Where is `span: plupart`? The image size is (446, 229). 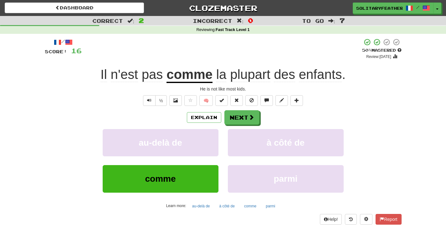
span: plupart is located at coordinates (250, 74).